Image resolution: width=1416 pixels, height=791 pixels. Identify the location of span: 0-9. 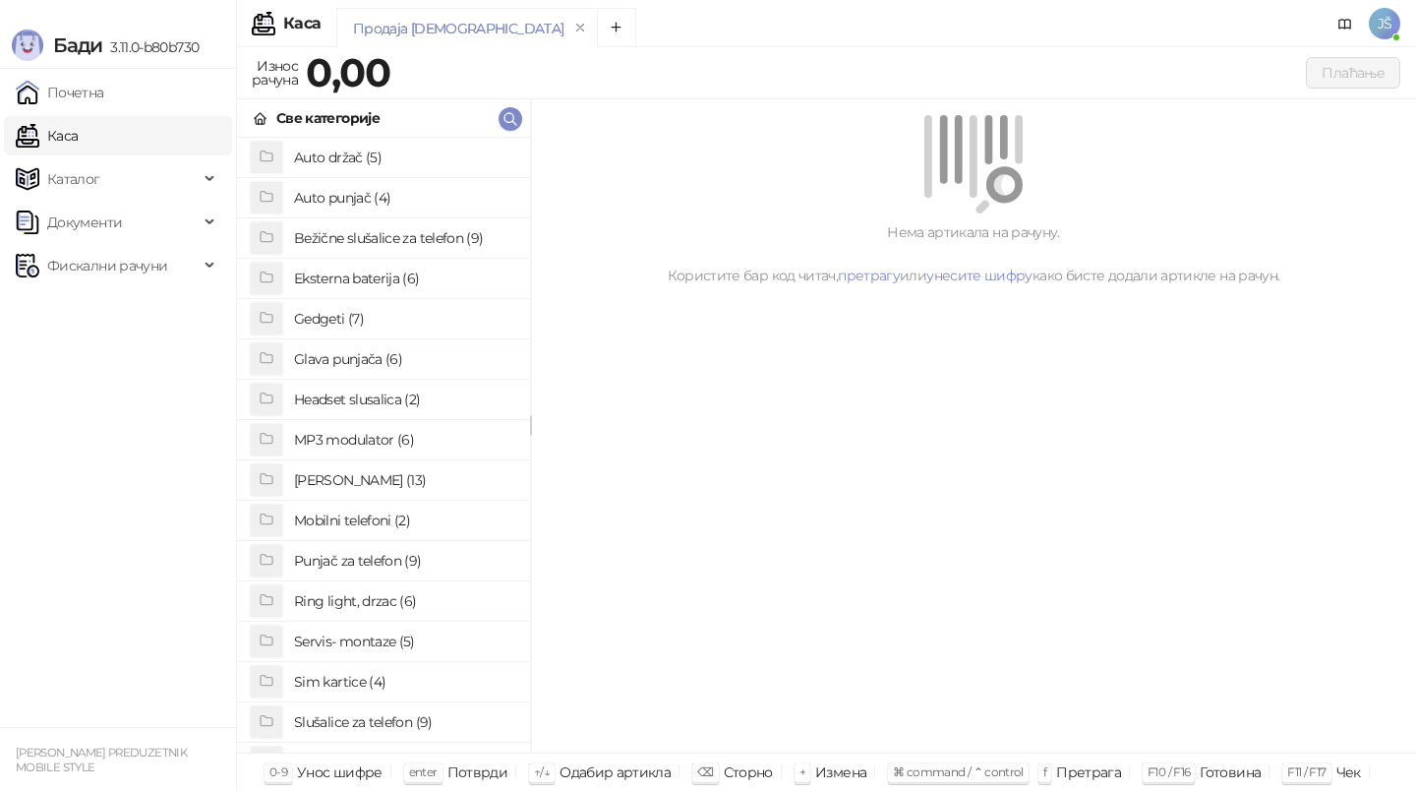
(278, 771).